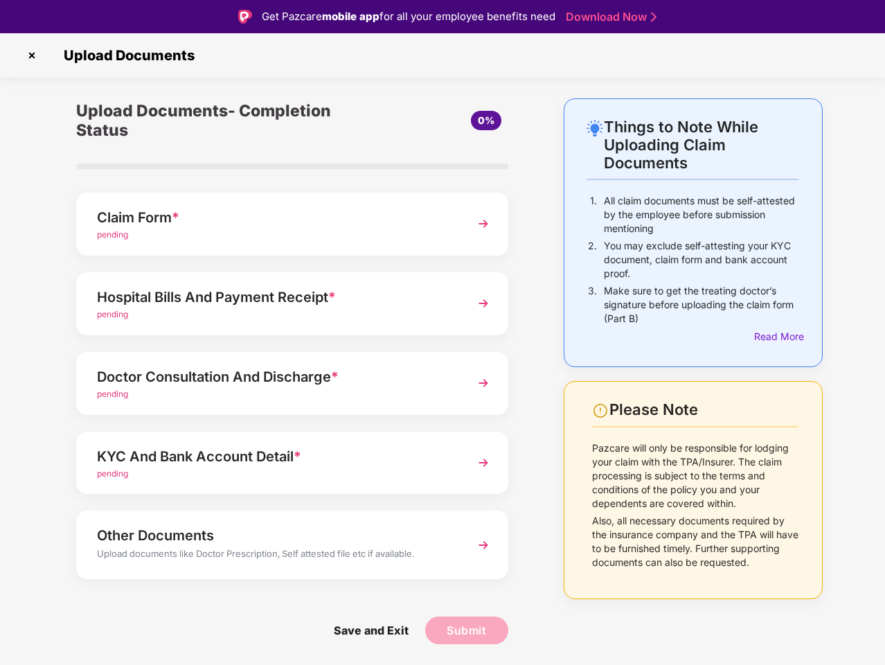 This screenshot has height=665, width=885. I want to click on span: Save and Exit, so click(371, 630).